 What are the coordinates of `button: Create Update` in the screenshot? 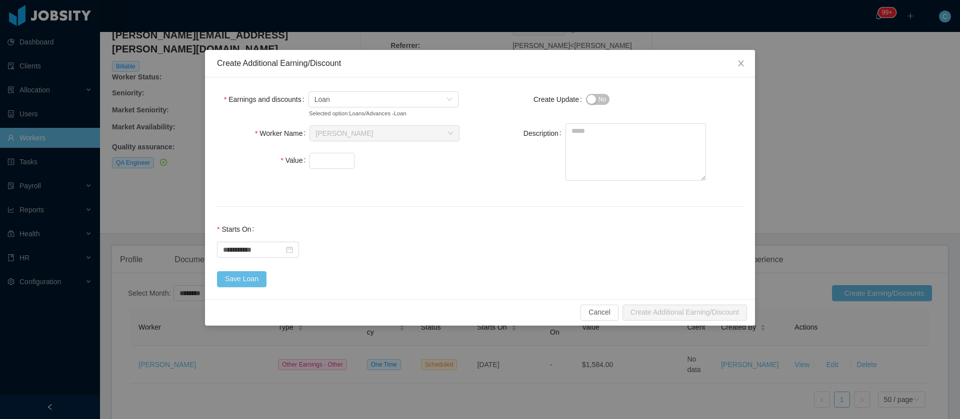 It's located at (597, 99).